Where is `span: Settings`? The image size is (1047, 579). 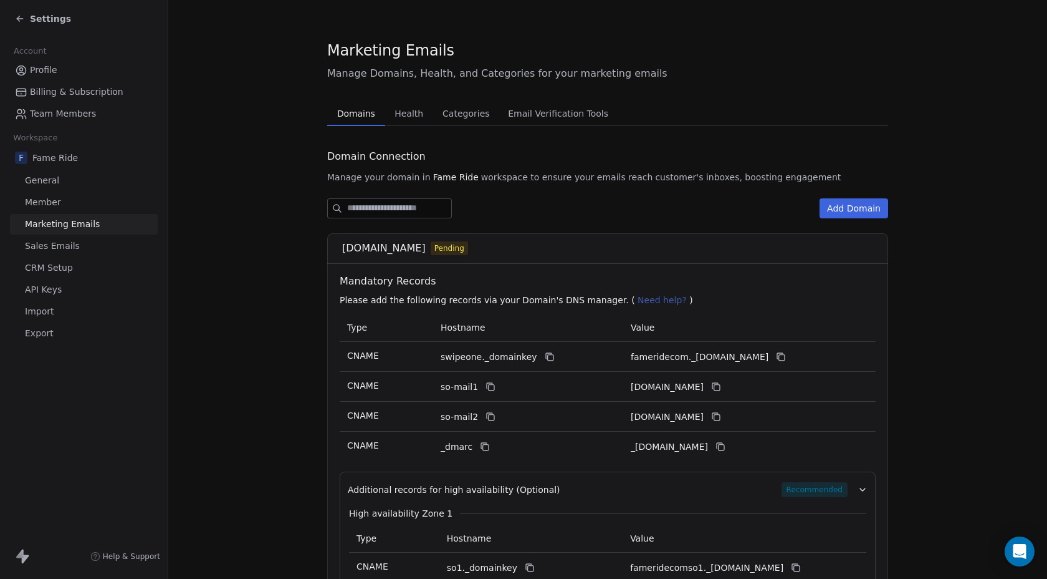 span: Settings is located at coordinates (50, 19).